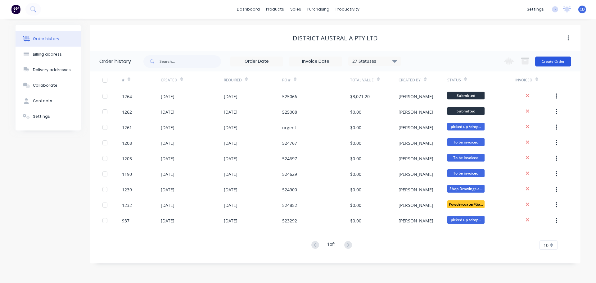  Describe the element at coordinates (316, 62) in the screenshot. I see `input: Invoice Date` at that location.